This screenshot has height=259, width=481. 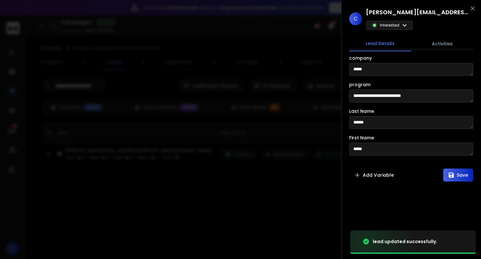 I want to click on button: Lead Details, so click(x=380, y=44).